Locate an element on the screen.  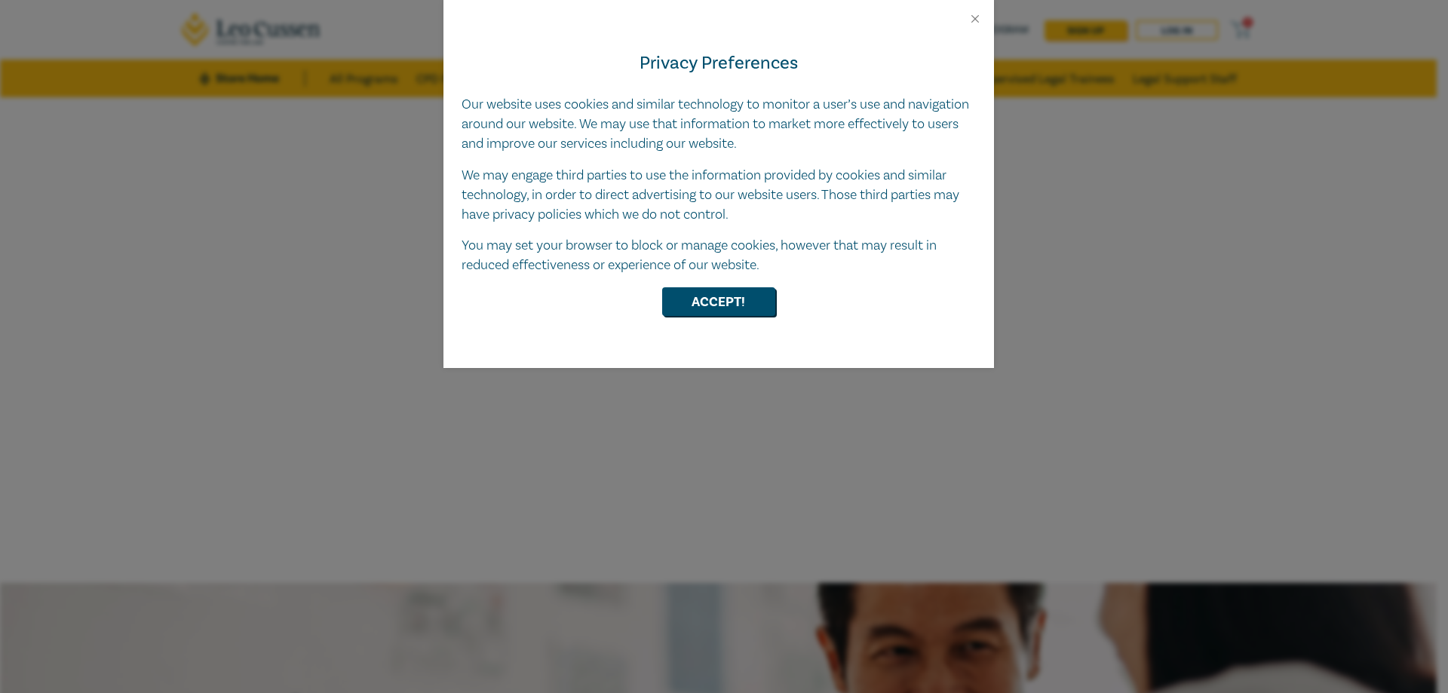
h4: Privacy Preferences is located at coordinates (719, 63).